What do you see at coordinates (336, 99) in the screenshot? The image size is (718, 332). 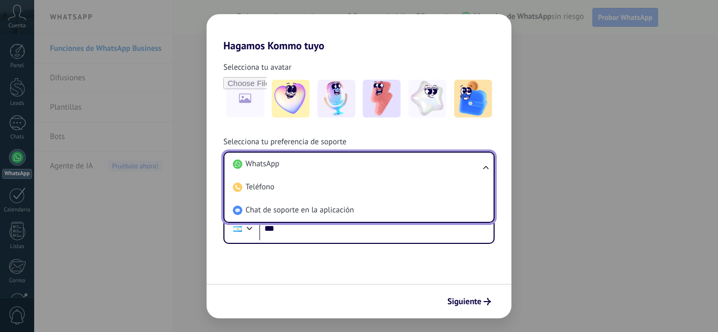 I see `img: -2.jpeg` at bounding box center [336, 99].